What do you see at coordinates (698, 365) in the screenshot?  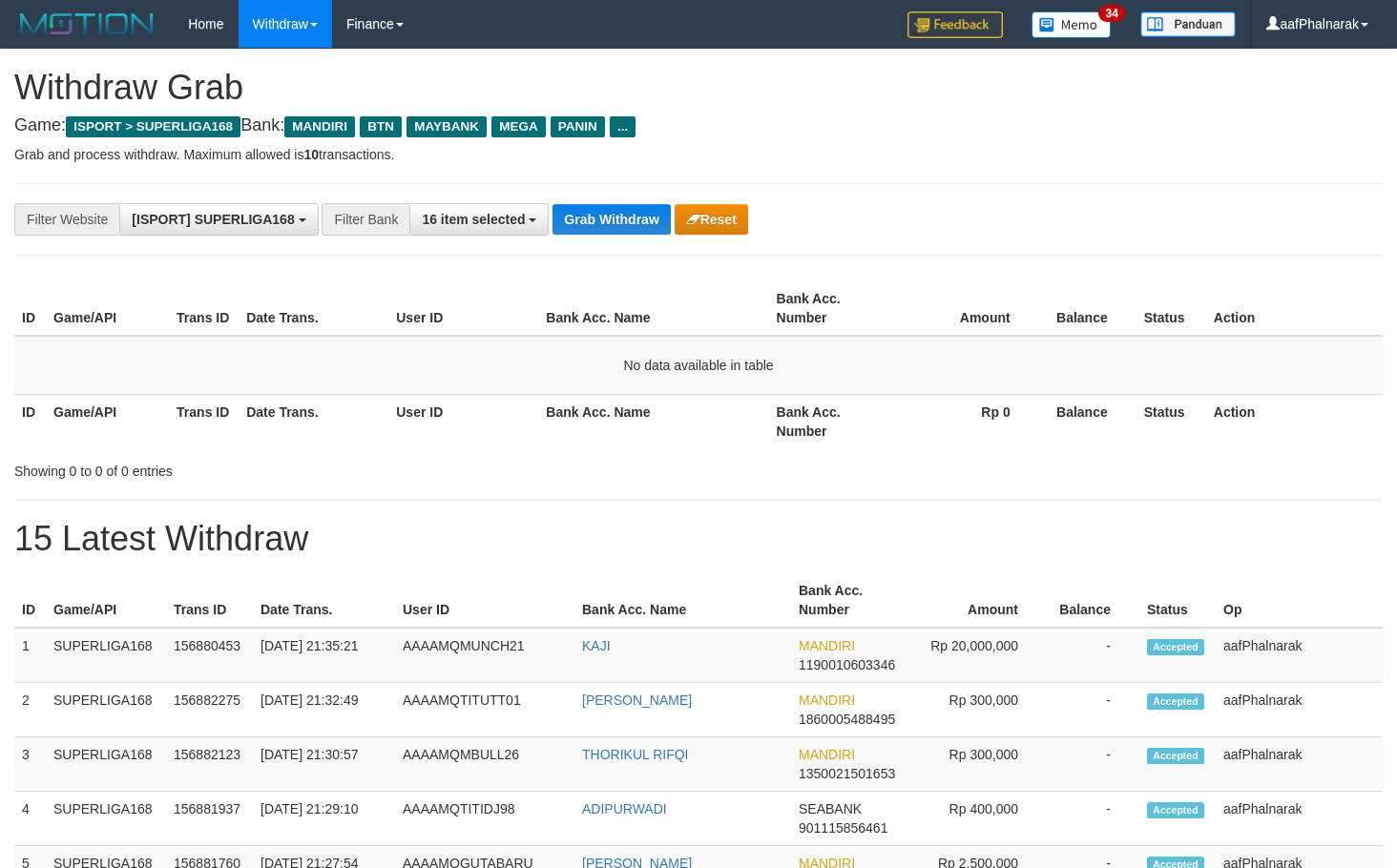 I see `td: No data available in table` at bounding box center [698, 365].